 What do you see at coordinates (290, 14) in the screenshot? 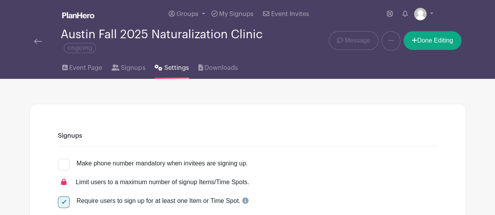
I see `span: Event Invites` at bounding box center [290, 14].